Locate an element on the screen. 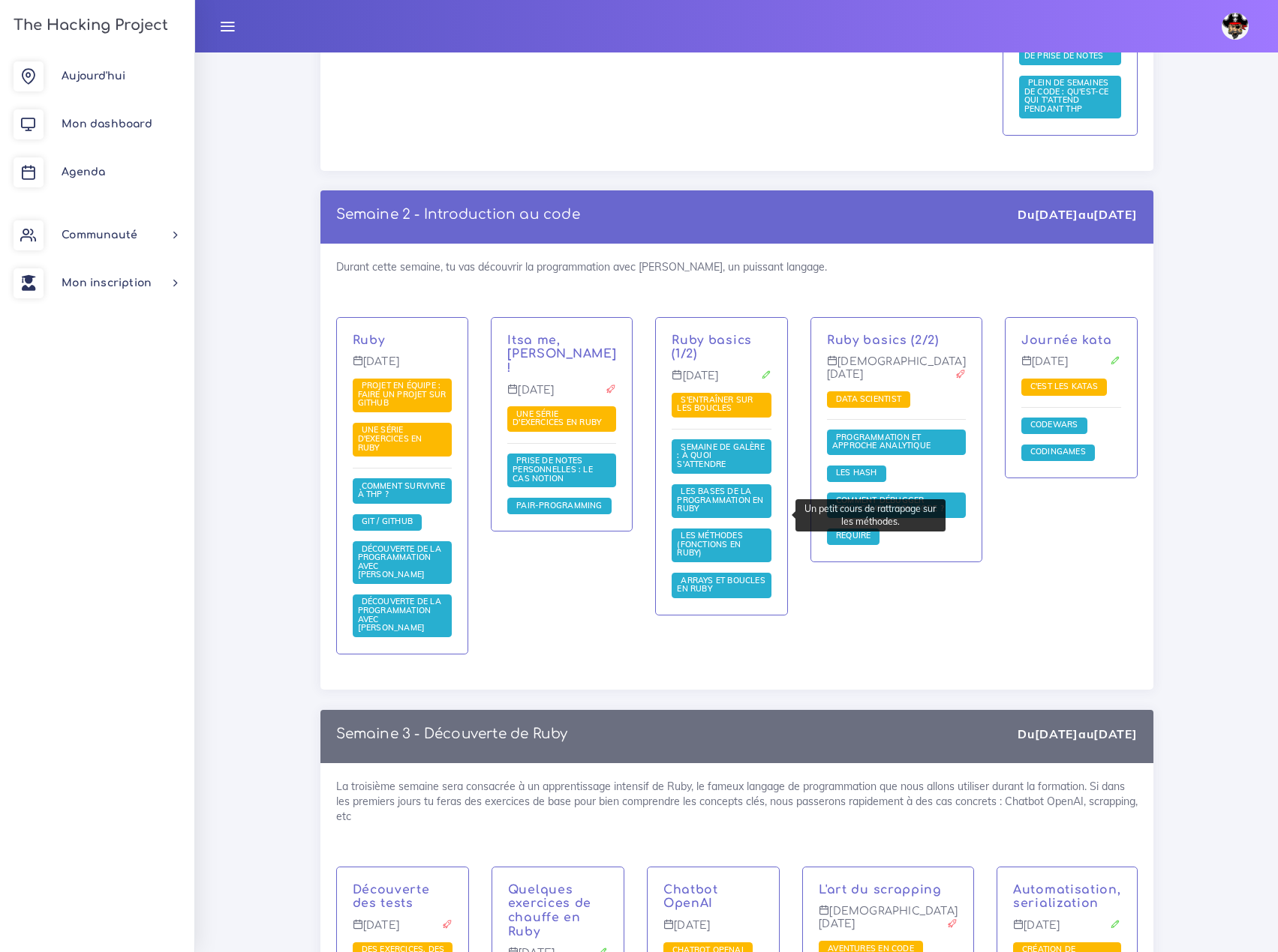 The width and height of the screenshot is (1278, 952). a: Ruby is located at coordinates (368, 340).